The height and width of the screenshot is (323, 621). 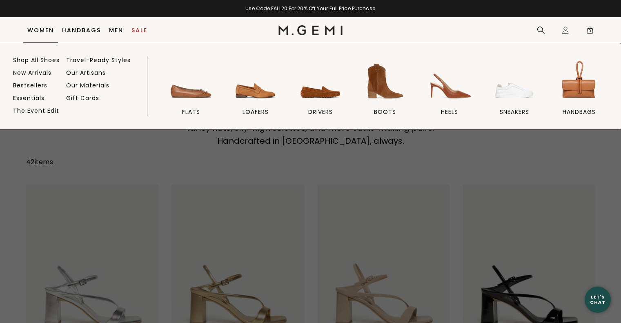 What do you see at coordinates (98, 60) in the screenshot?
I see `a: Travel-Ready Styles` at bounding box center [98, 60].